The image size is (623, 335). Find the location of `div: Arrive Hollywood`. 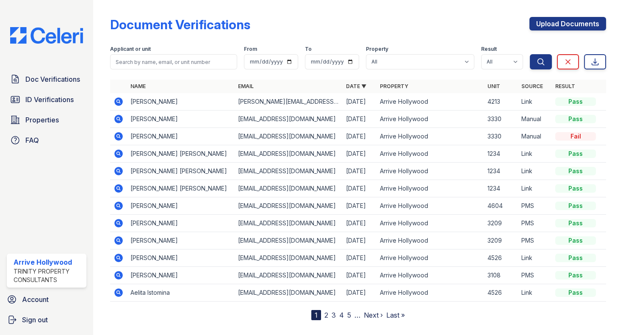

div: Arrive Hollywood is located at coordinates (48, 262).